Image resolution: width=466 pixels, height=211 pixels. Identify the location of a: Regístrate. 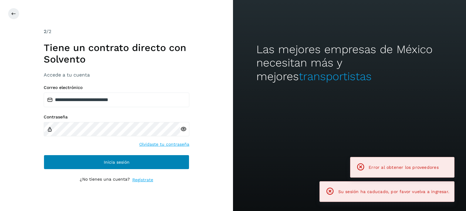
(143, 180).